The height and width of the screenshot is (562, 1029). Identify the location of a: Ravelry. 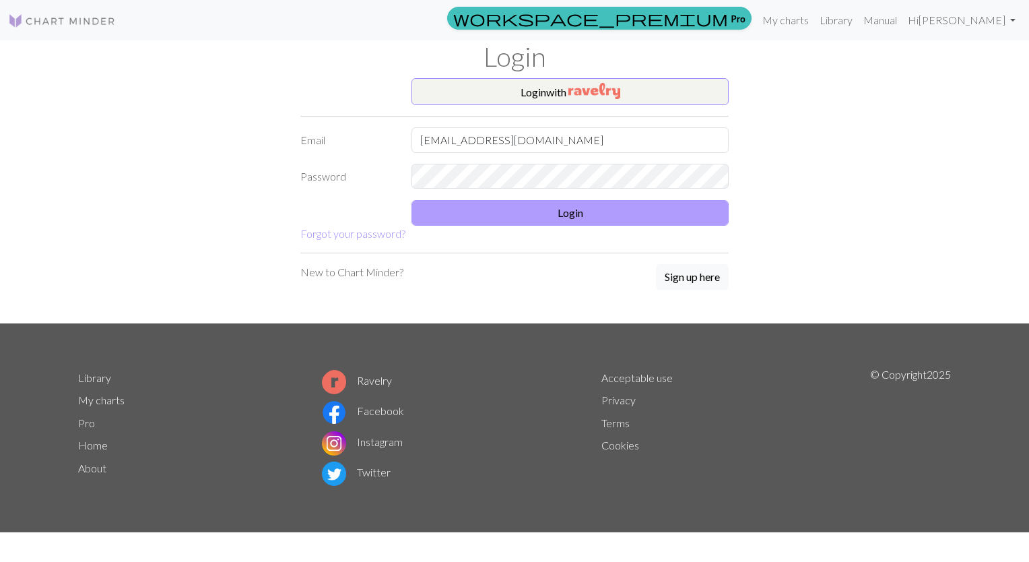
(357, 380).